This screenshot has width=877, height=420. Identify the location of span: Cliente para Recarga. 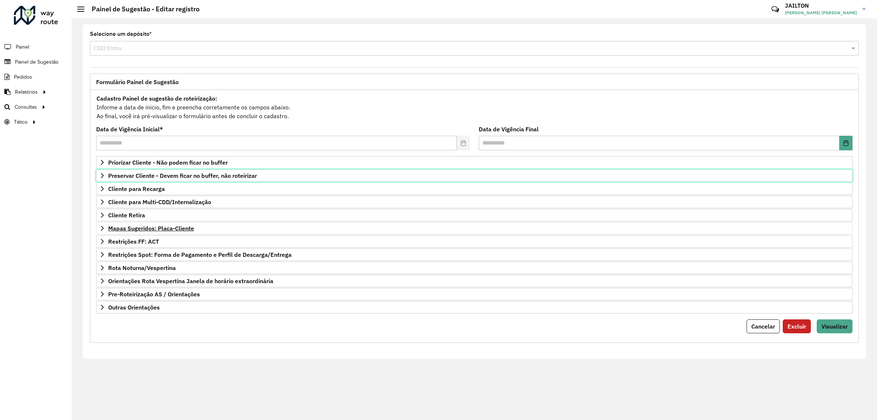
(136, 189).